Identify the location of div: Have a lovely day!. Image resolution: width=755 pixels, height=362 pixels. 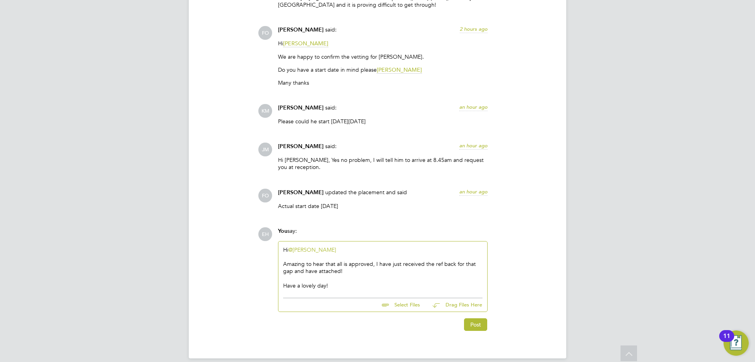
(383, 285).